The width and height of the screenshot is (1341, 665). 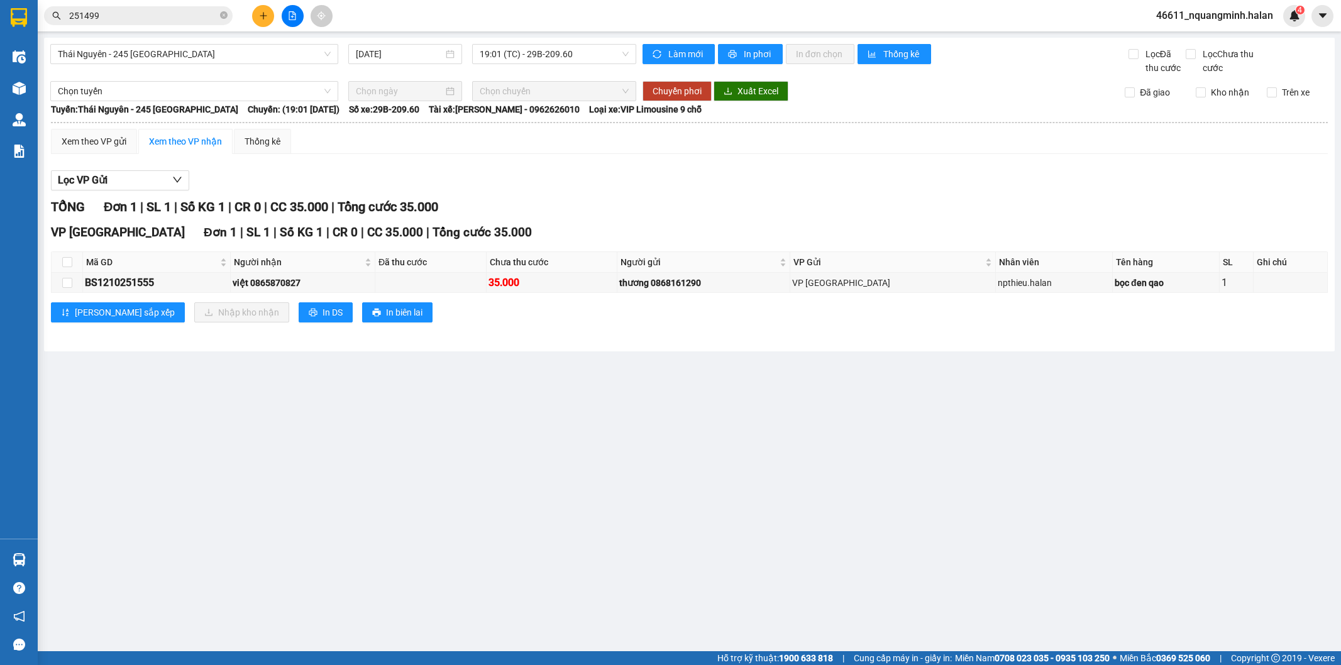 I want to click on span: Thống kê, so click(x=902, y=54).